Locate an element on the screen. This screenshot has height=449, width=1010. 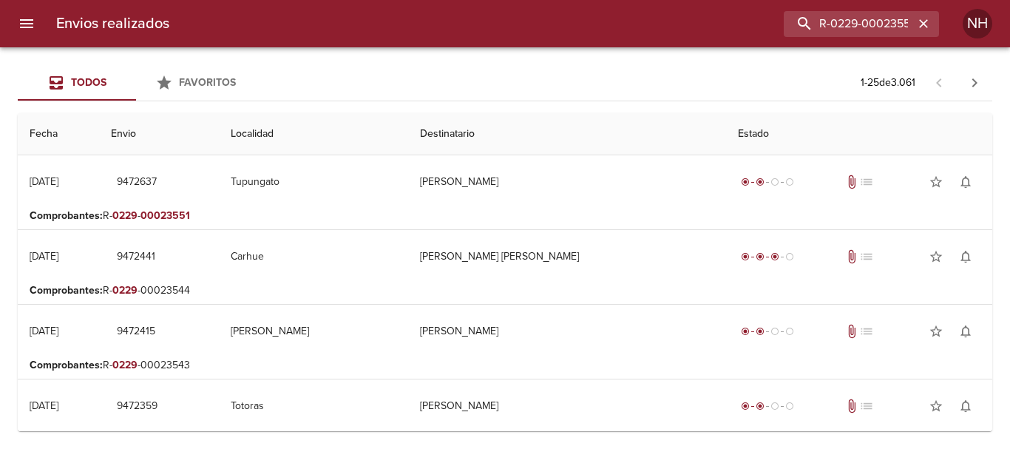
button: 9472359 is located at coordinates (137, 406).